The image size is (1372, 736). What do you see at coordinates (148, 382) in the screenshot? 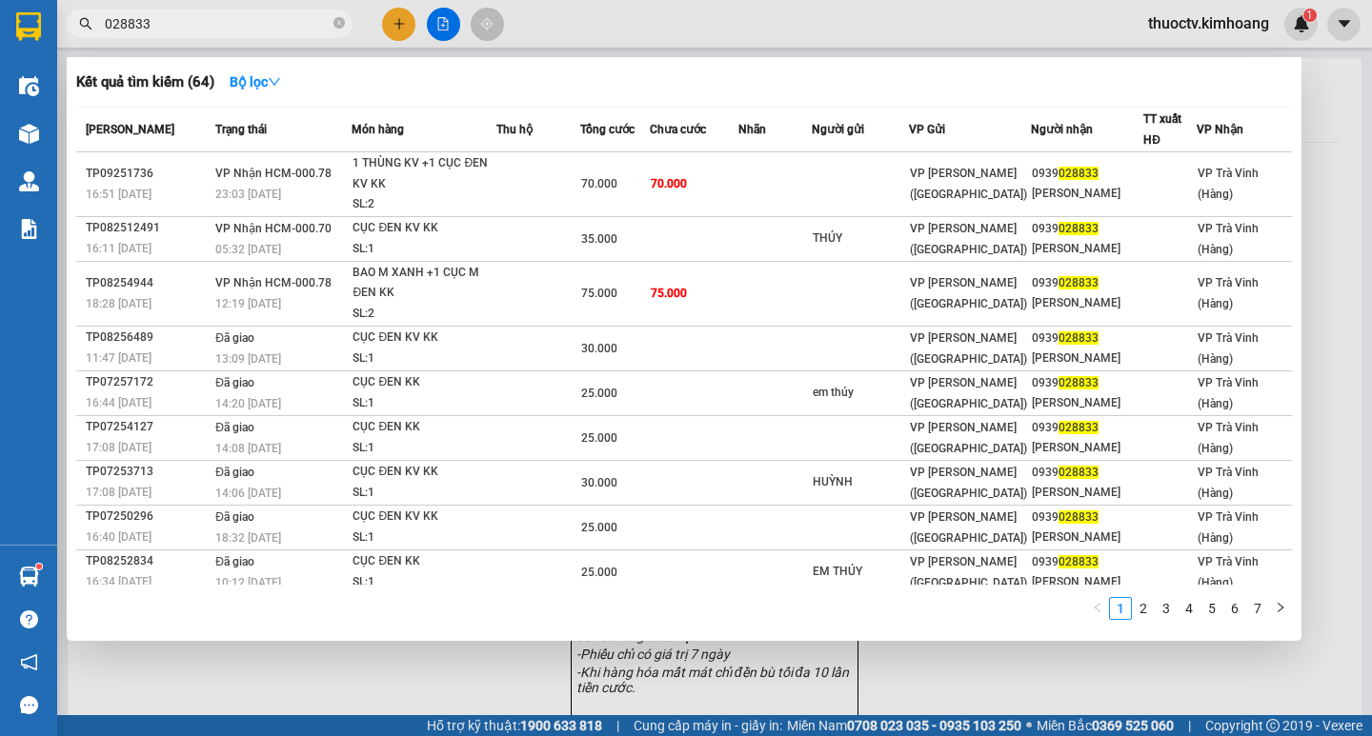
I see `div: TP07257172` at bounding box center [148, 382].